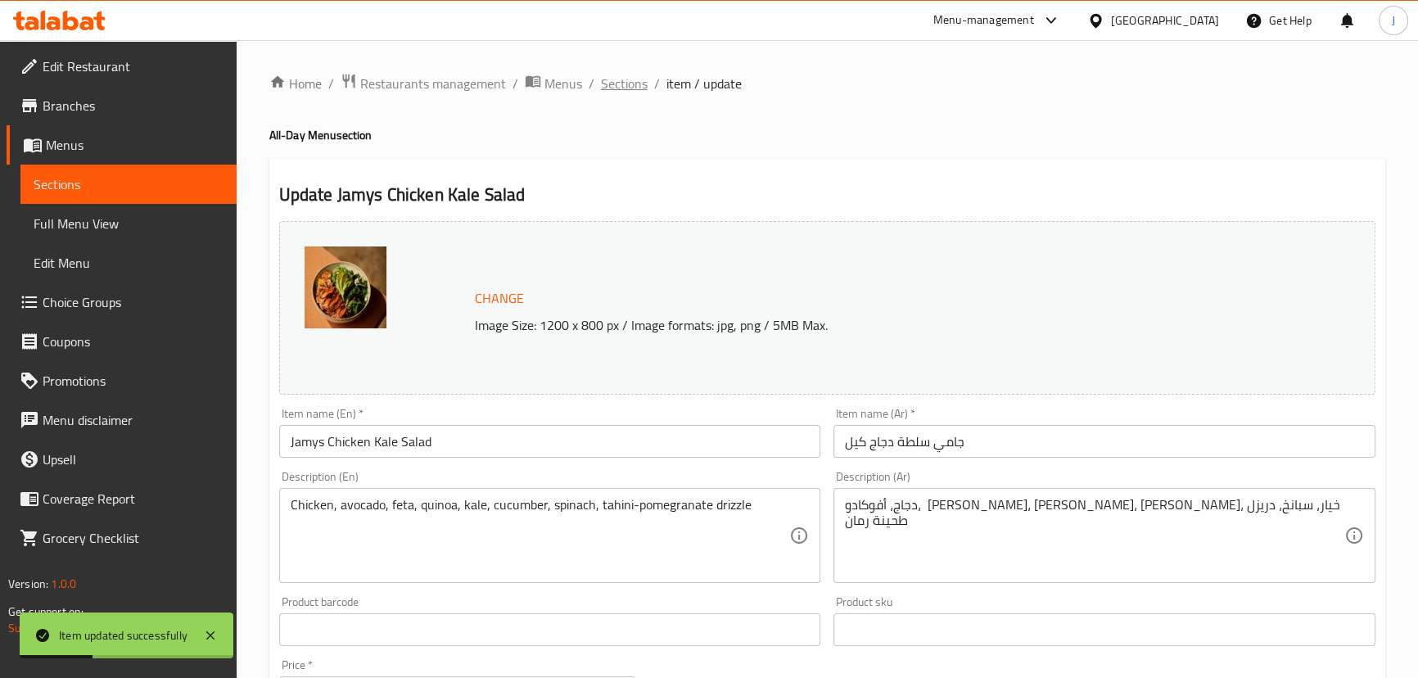 This screenshot has width=1418, height=678. Describe the element at coordinates (121, 538) in the screenshot. I see `a: Grocery Checklist` at that location.